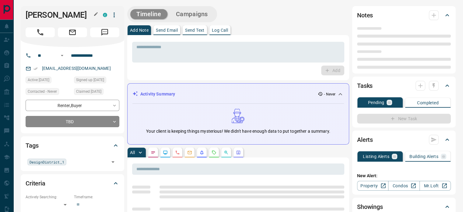  What do you see at coordinates (48, 197) in the screenshot?
I see `p: Actively Searching:` at bounding box center [48, 197].